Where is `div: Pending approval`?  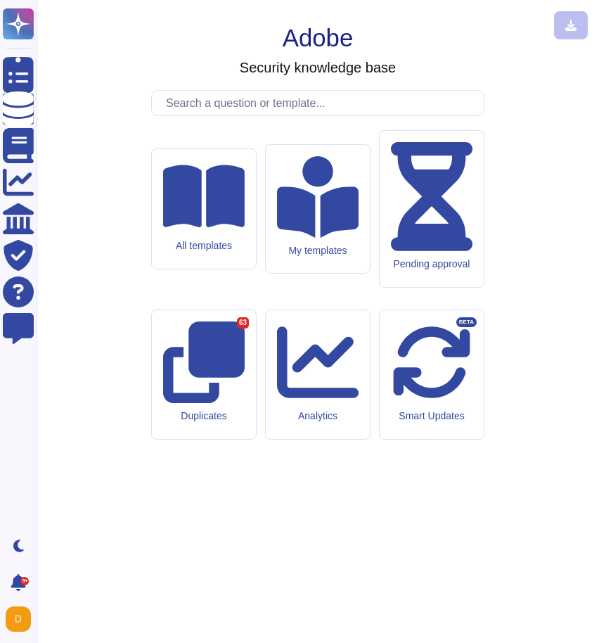
div: Pending approval is located at coordinates (432, 264).